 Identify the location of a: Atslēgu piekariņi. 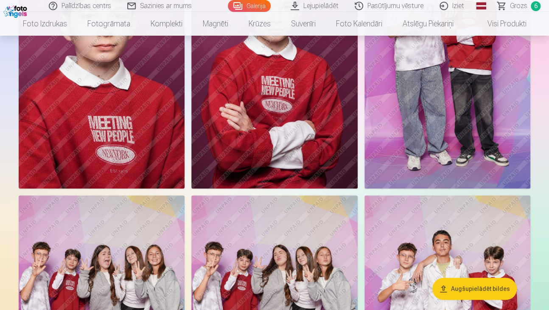
(428, 24).